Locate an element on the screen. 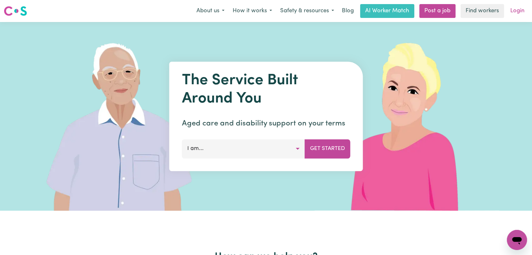 The width and height of the screenshot is (532, 255). button: I am... is located at coordinates (243, 149).